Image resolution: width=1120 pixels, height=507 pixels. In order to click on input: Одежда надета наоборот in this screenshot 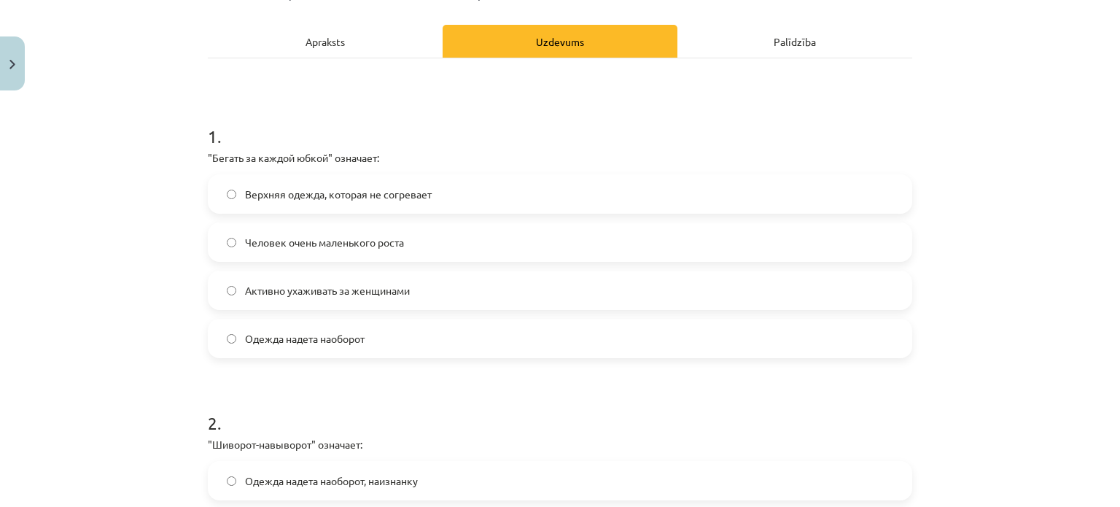, I will do `click(231, 338)`.